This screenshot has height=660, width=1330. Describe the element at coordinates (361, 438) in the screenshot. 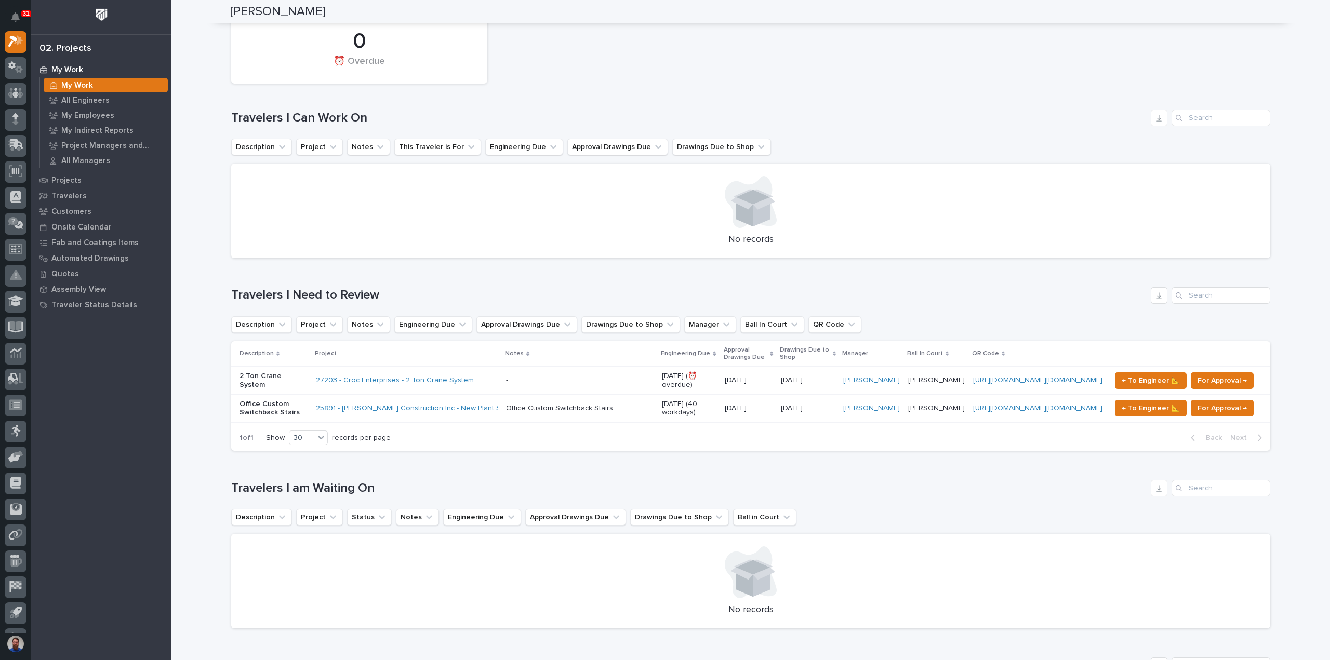

I see `p: records per page` at that location.